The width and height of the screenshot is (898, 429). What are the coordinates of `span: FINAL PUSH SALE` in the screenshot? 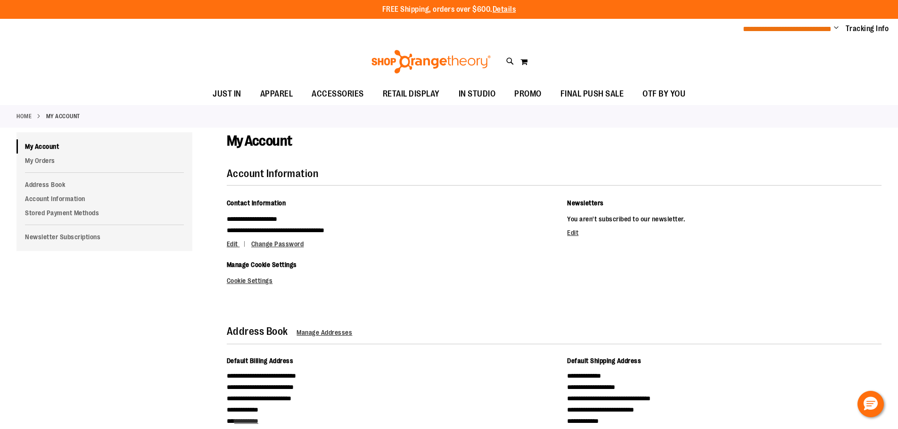 It's located at (592, 94).